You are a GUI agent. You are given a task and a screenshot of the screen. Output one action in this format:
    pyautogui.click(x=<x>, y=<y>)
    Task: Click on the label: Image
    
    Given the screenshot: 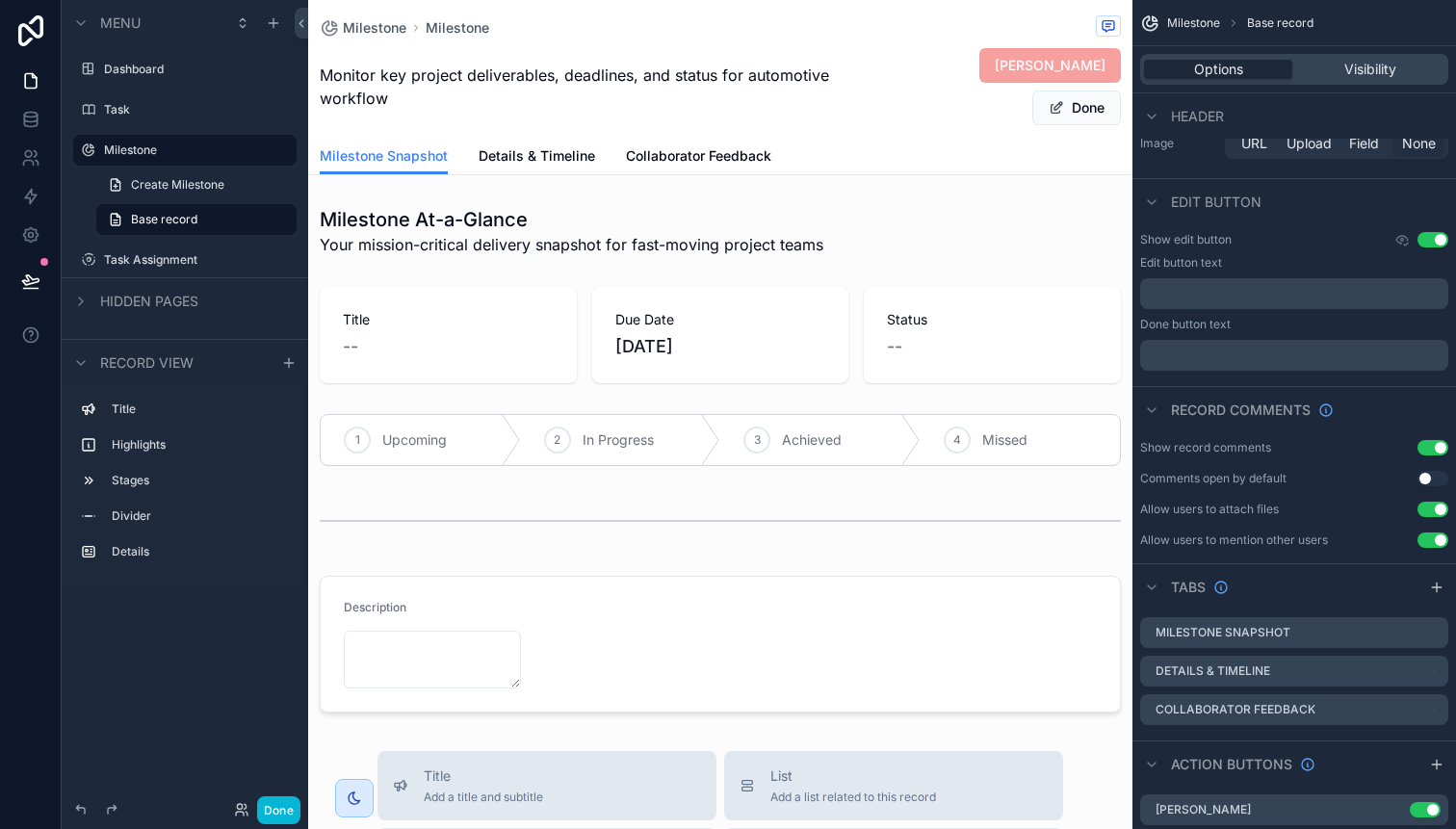 What is the action you would take?
    pyautogui.click(x=1179, y=143)
    